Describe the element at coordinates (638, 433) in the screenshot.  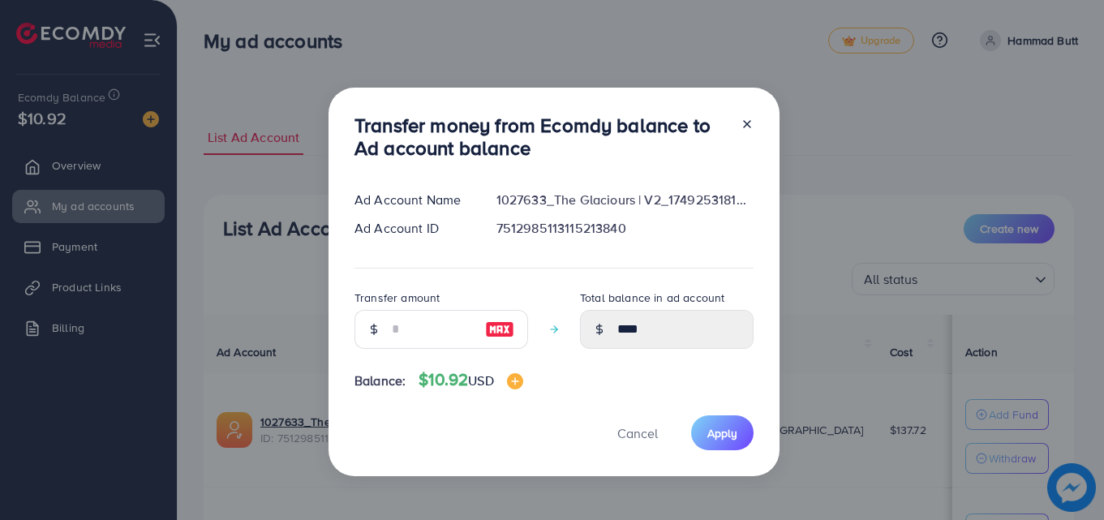
I see `span: Cancel` at that location.